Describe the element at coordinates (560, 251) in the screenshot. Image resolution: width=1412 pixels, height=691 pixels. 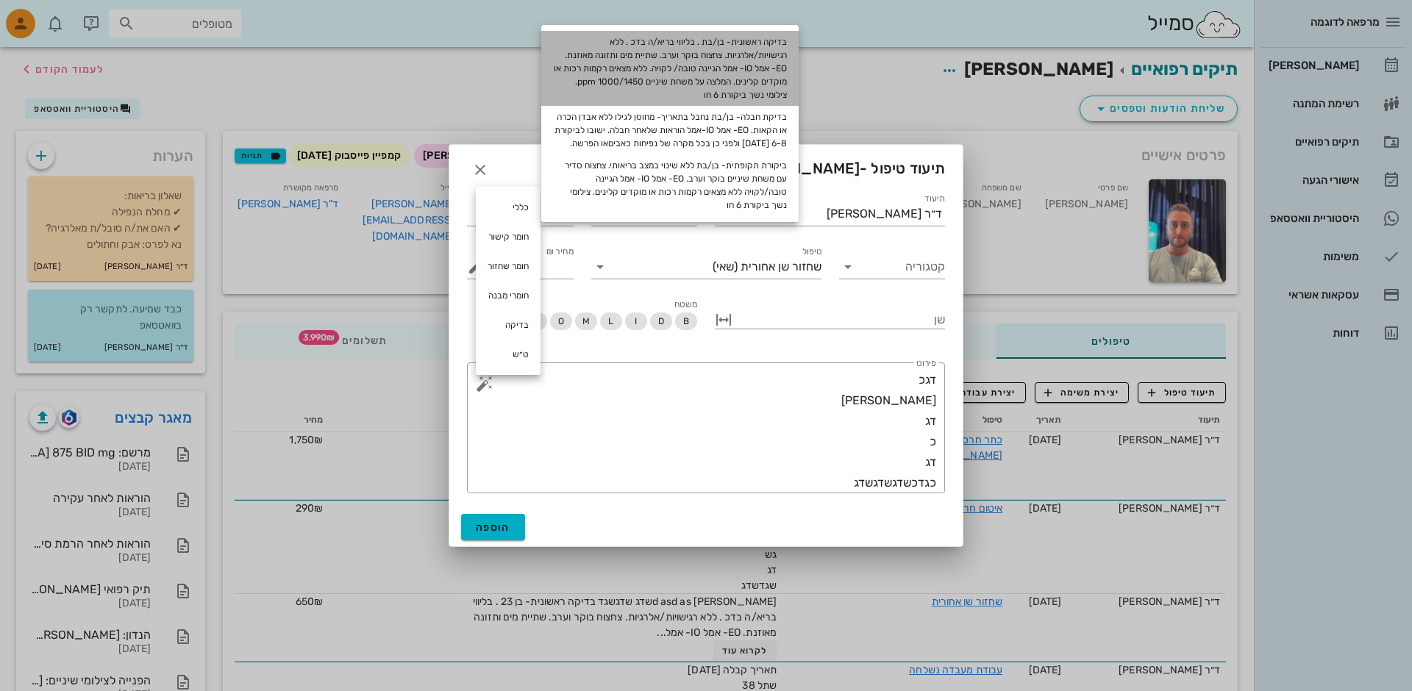
I see `label: מחיר ₪` at that location.